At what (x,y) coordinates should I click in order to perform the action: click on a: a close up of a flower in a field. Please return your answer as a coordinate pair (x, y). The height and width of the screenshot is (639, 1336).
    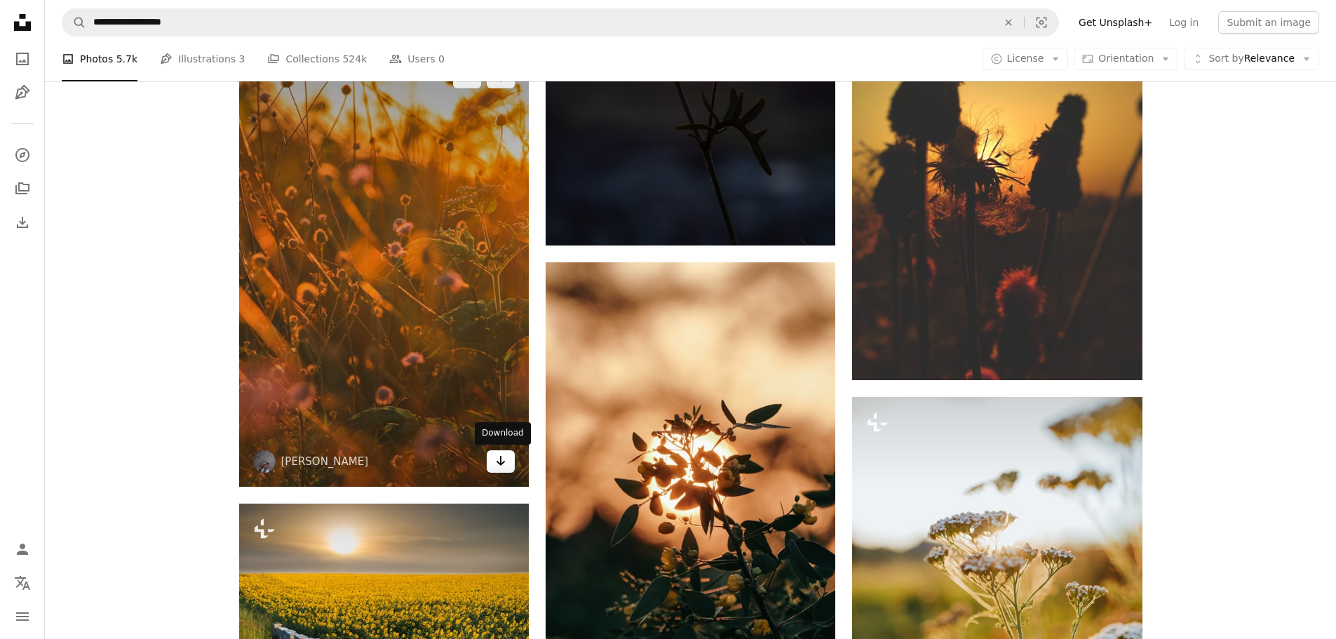
    Looking at the image, I should click on (996, 614).